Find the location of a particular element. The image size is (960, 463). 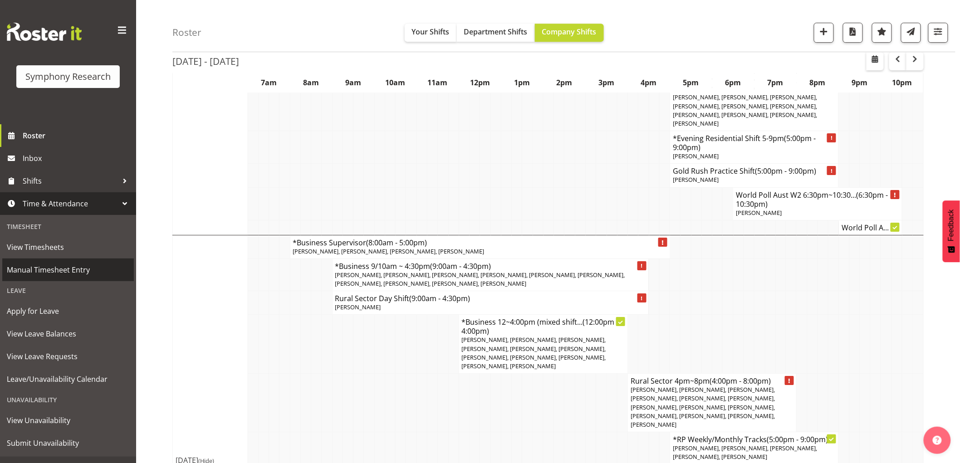

h4: *Business Supervisor is located at coordinates (480, 243).